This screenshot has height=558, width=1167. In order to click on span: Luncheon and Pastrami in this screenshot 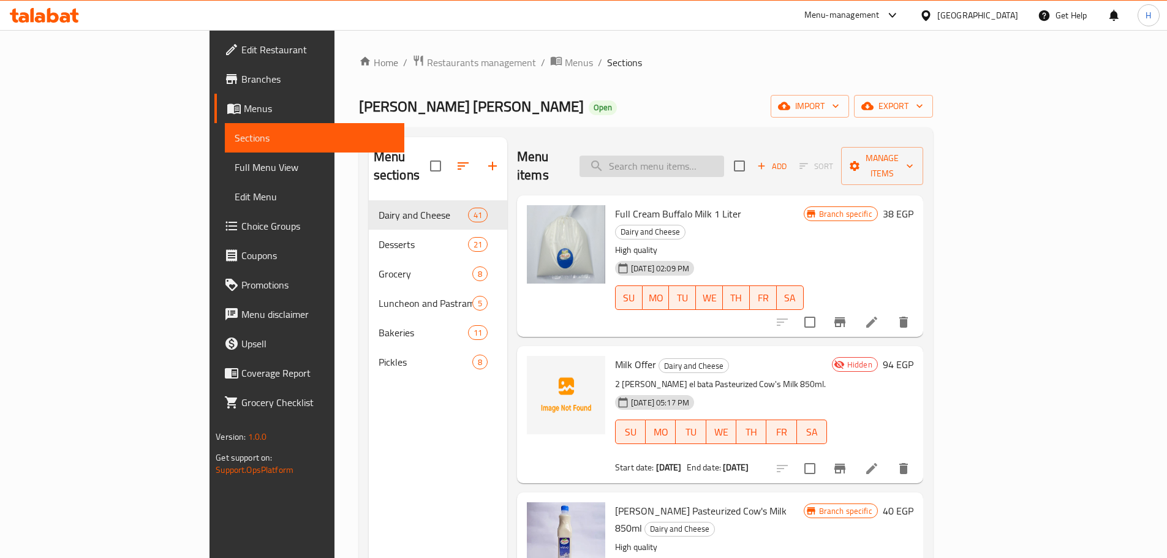, I will do `click(425, 303)`.